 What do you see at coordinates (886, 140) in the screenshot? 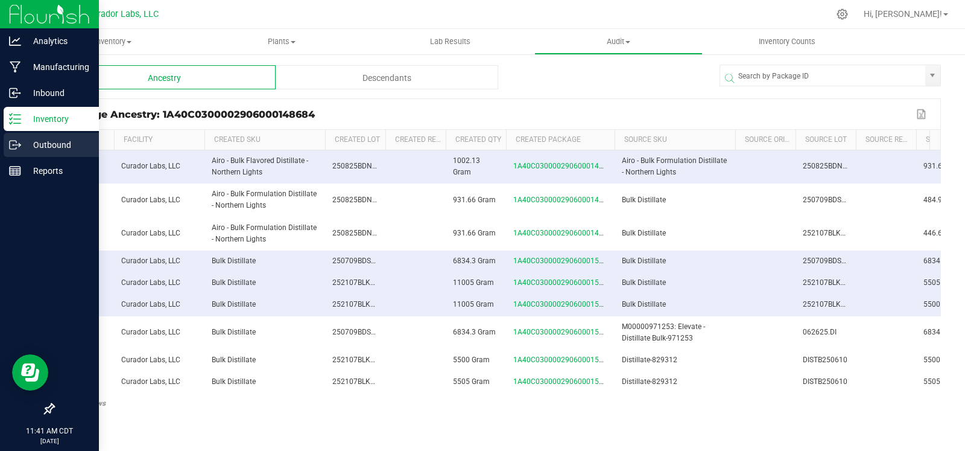
I see `th: Source Ref Field` at bounding box center [886, 140].